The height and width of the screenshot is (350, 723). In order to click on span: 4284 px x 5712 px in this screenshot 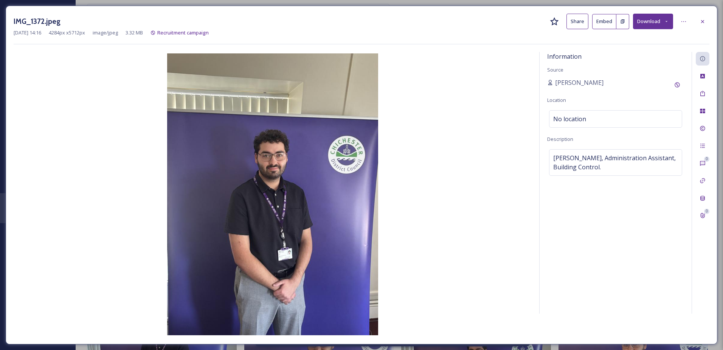, I will do `click(67, 33)`.